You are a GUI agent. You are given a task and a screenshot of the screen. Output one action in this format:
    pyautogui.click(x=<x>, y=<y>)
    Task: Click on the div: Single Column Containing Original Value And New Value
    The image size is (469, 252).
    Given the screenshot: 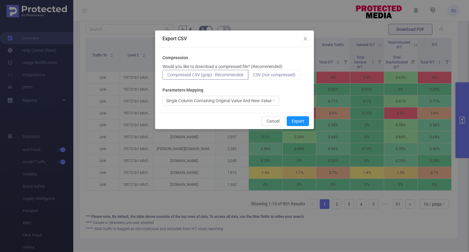 What is the action you would take?
    pyautogui.click(x=219, y=101)
    